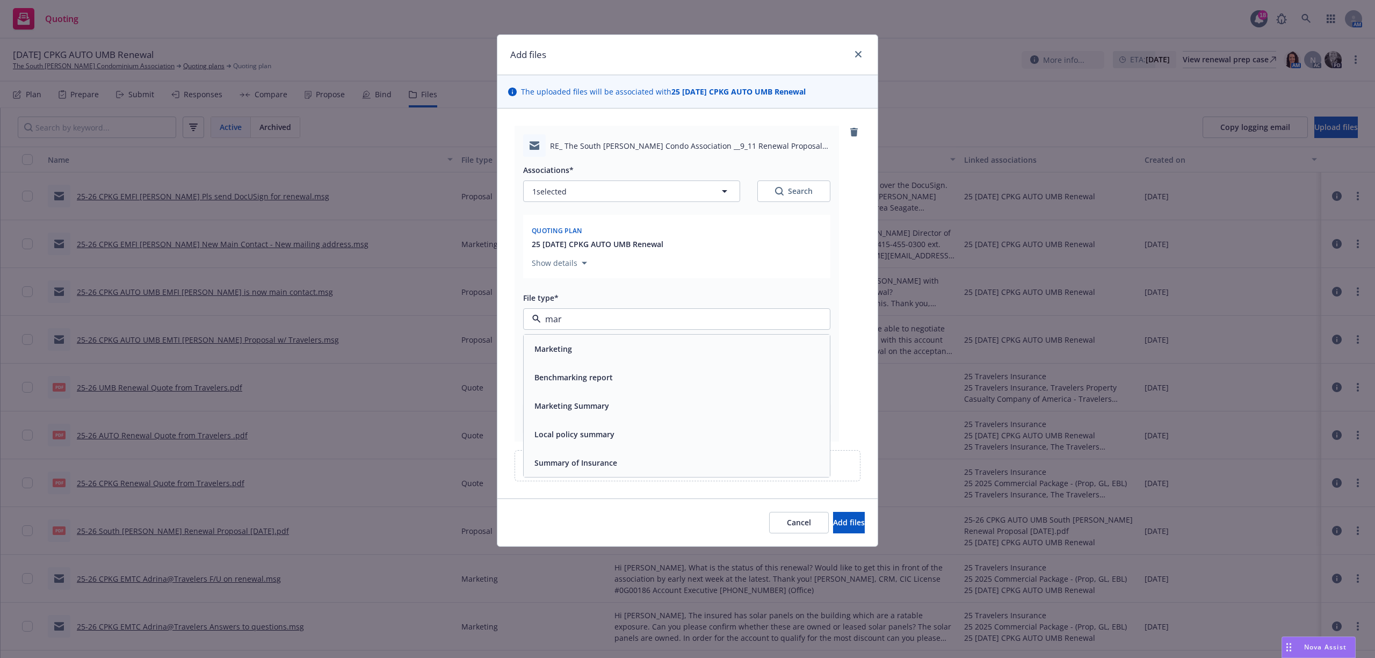 The image size is (1375, 658). Describe the element at coordinates (675, 319) in the screenshot. I see `input: Filter by keyword` at that location.